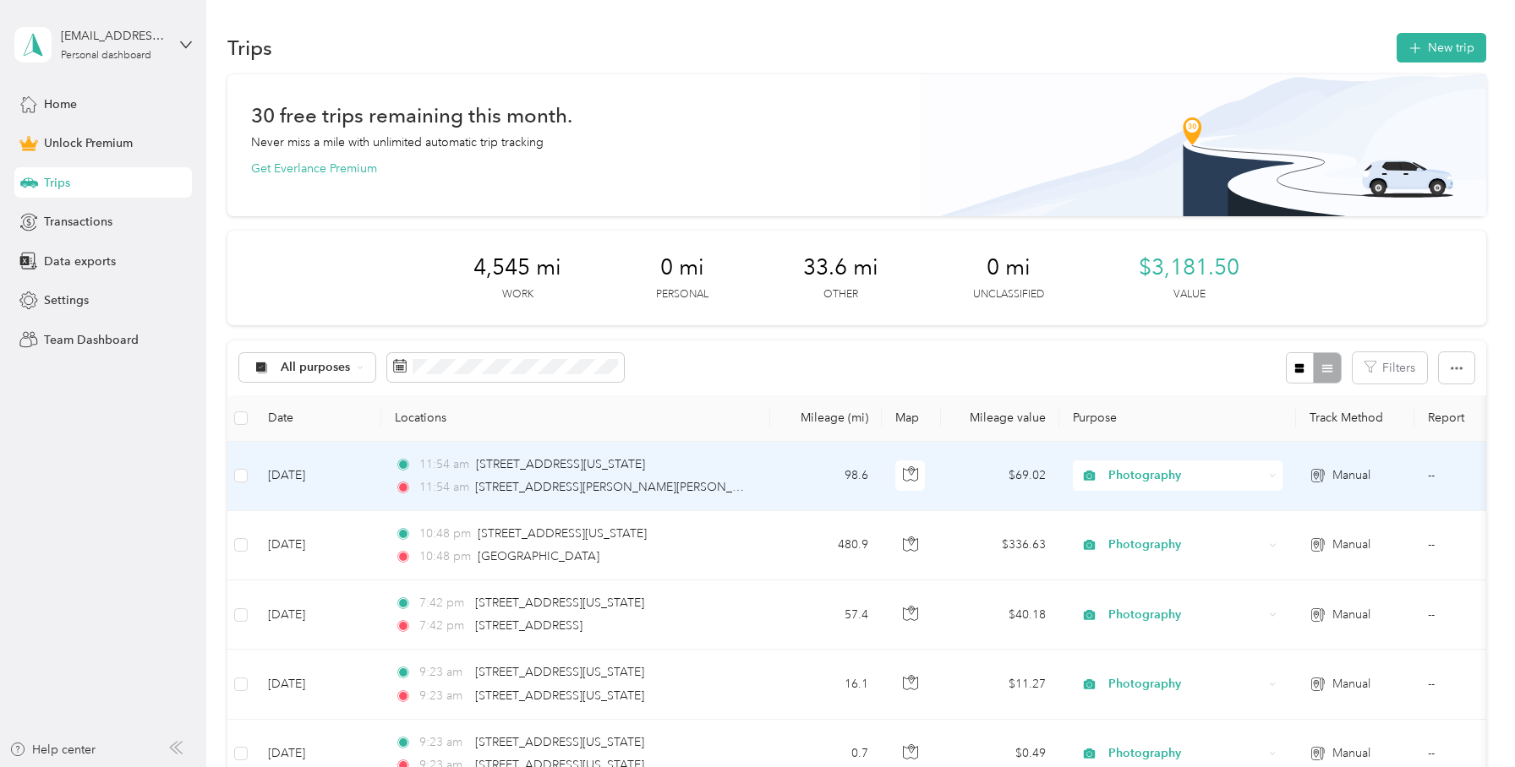 The width and height of the screenshot is (1515, 767). Describe the element at coordinates (576, 418) in the screenshot. I see `th: Locations` at that location.